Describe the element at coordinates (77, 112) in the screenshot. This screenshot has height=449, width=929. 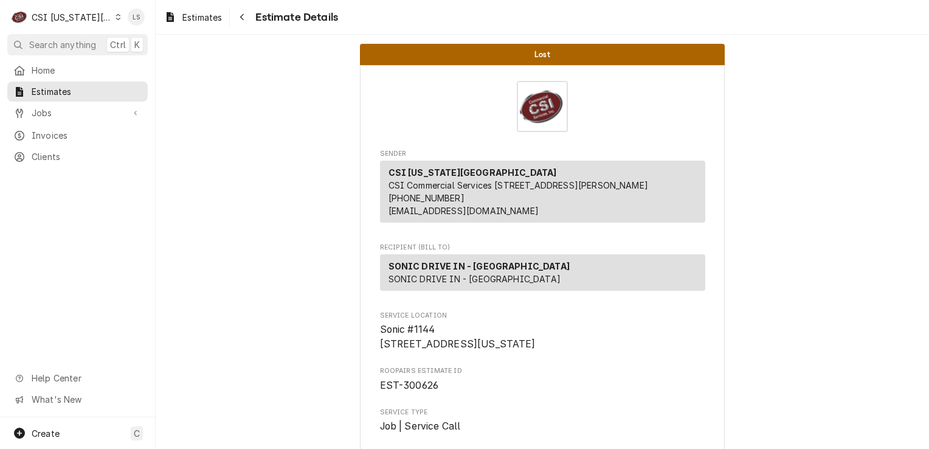
I see `a: Go to Jobs` at that location.